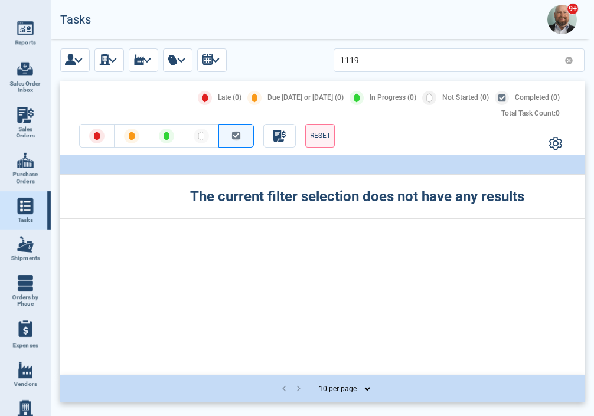 This screenshot has height=416, width=594. I want to click on span: Reports, so click(25, 43).